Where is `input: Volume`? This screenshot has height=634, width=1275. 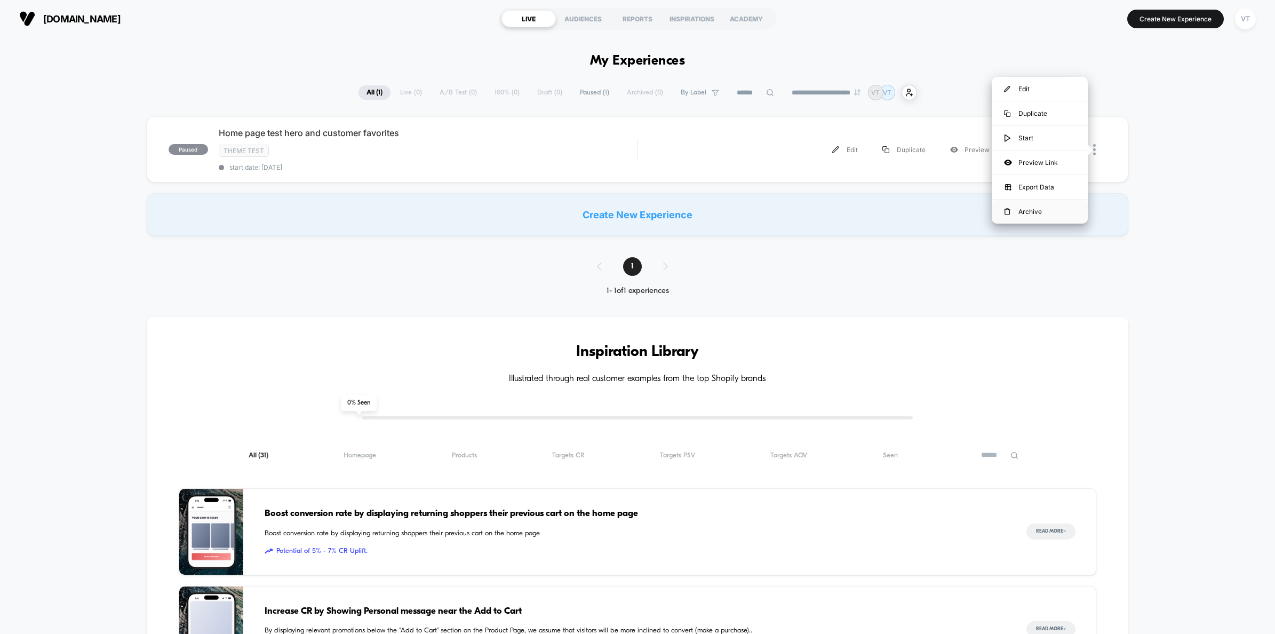 input: Volume is located at coordinates (590, 352).